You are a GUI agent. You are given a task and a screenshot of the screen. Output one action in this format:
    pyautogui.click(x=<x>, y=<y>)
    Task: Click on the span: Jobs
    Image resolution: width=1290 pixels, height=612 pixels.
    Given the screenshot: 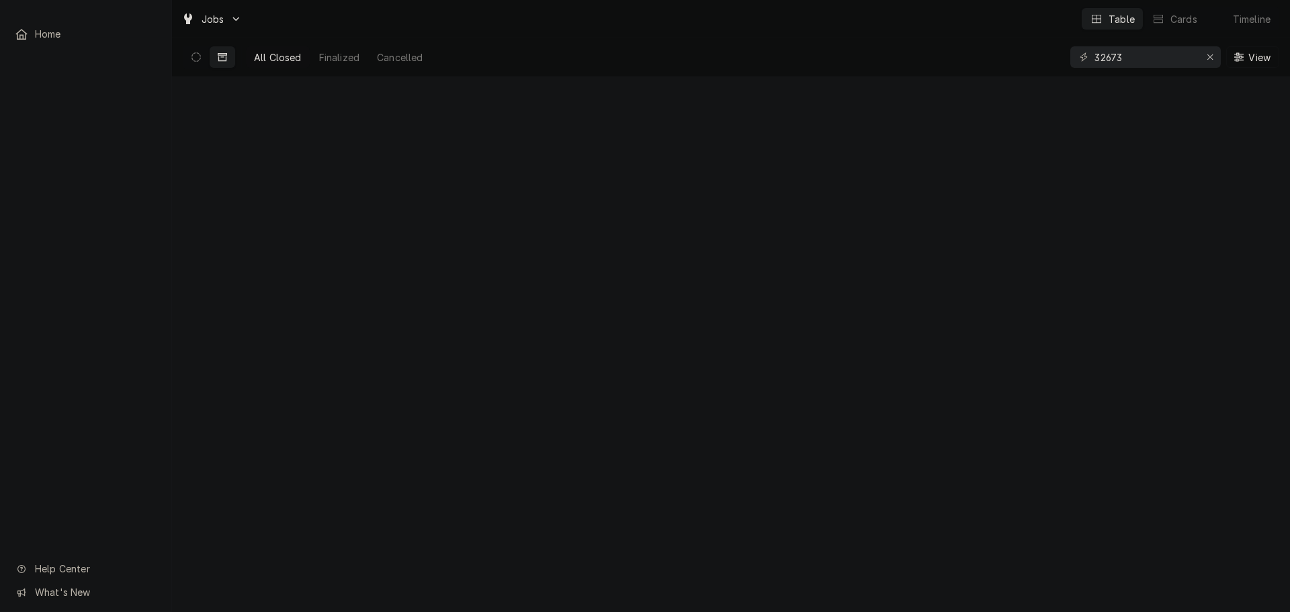 What is the action you would take?
    pyautogui.click(x=213, y=19)
    